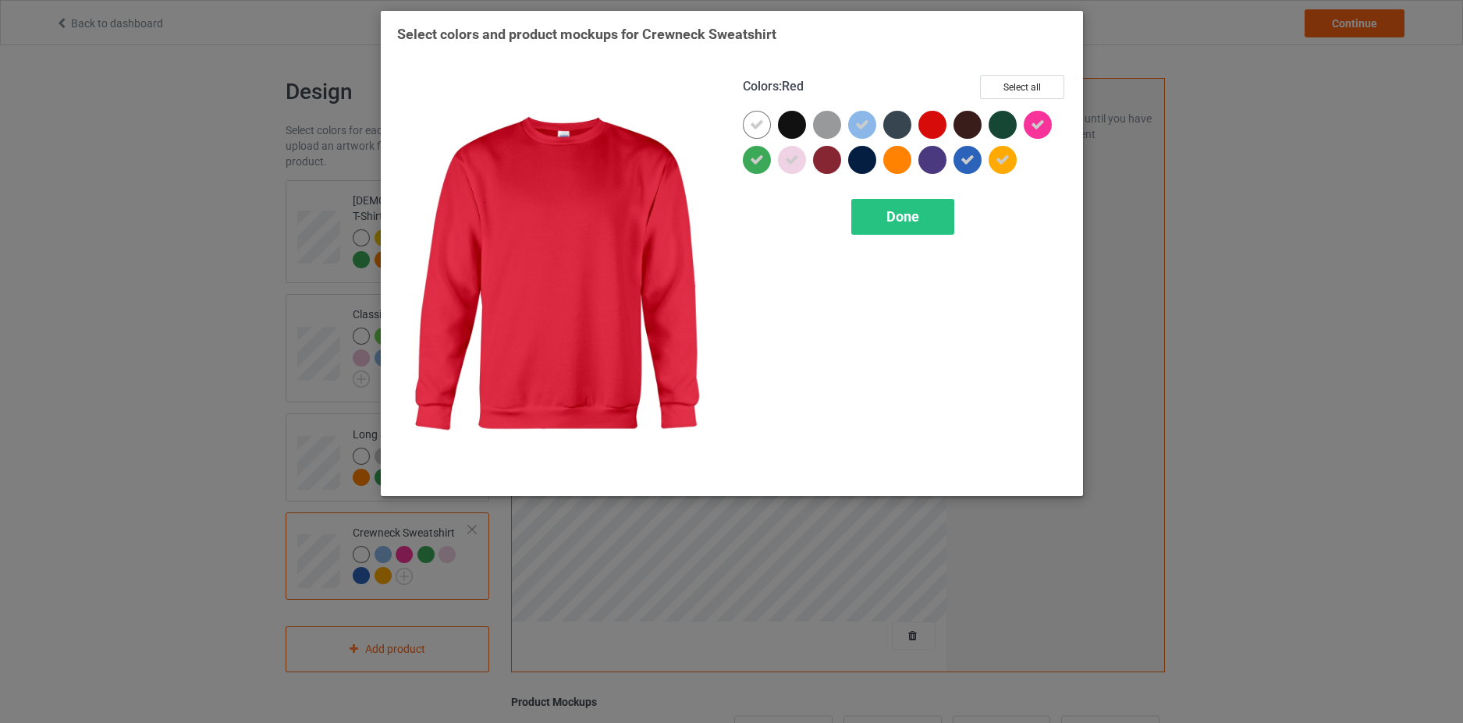 The height and width of the screenshot is (723, 1463). What do you see at coordinates (792, 86) in the screenshot?
I see `span: Red` at bounding box center [792, 86].